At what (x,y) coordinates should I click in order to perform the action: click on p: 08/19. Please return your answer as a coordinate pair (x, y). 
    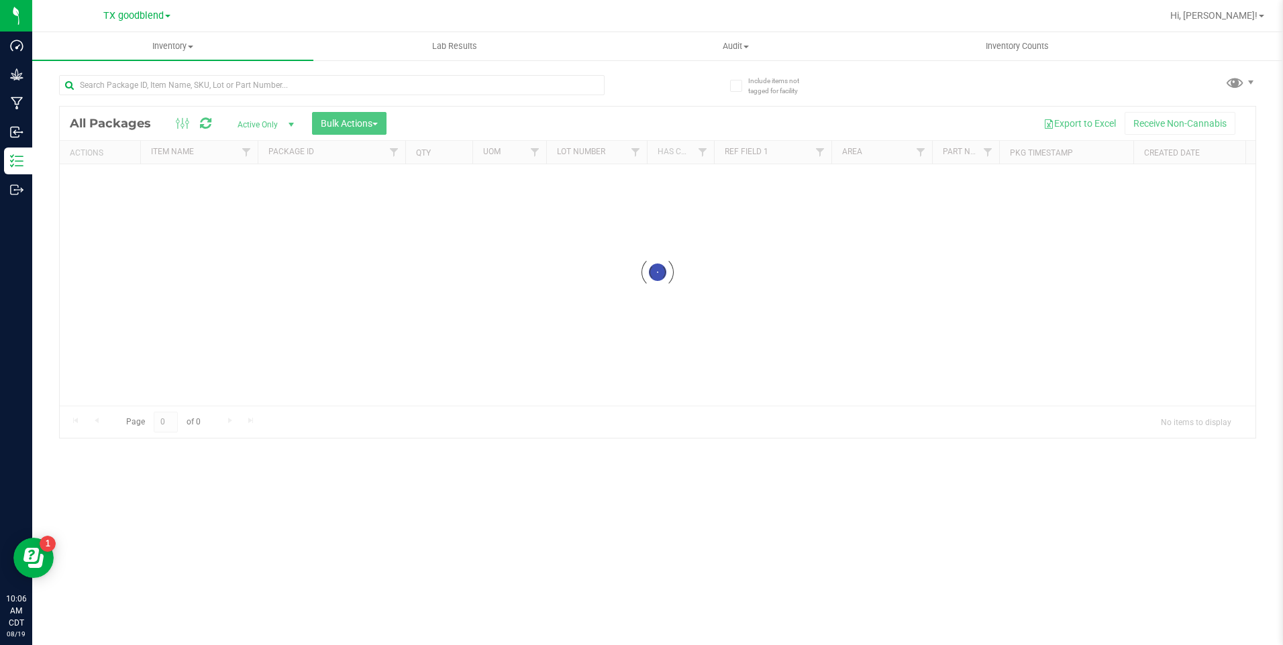
    Looking at the image, I should click on (16, 634).